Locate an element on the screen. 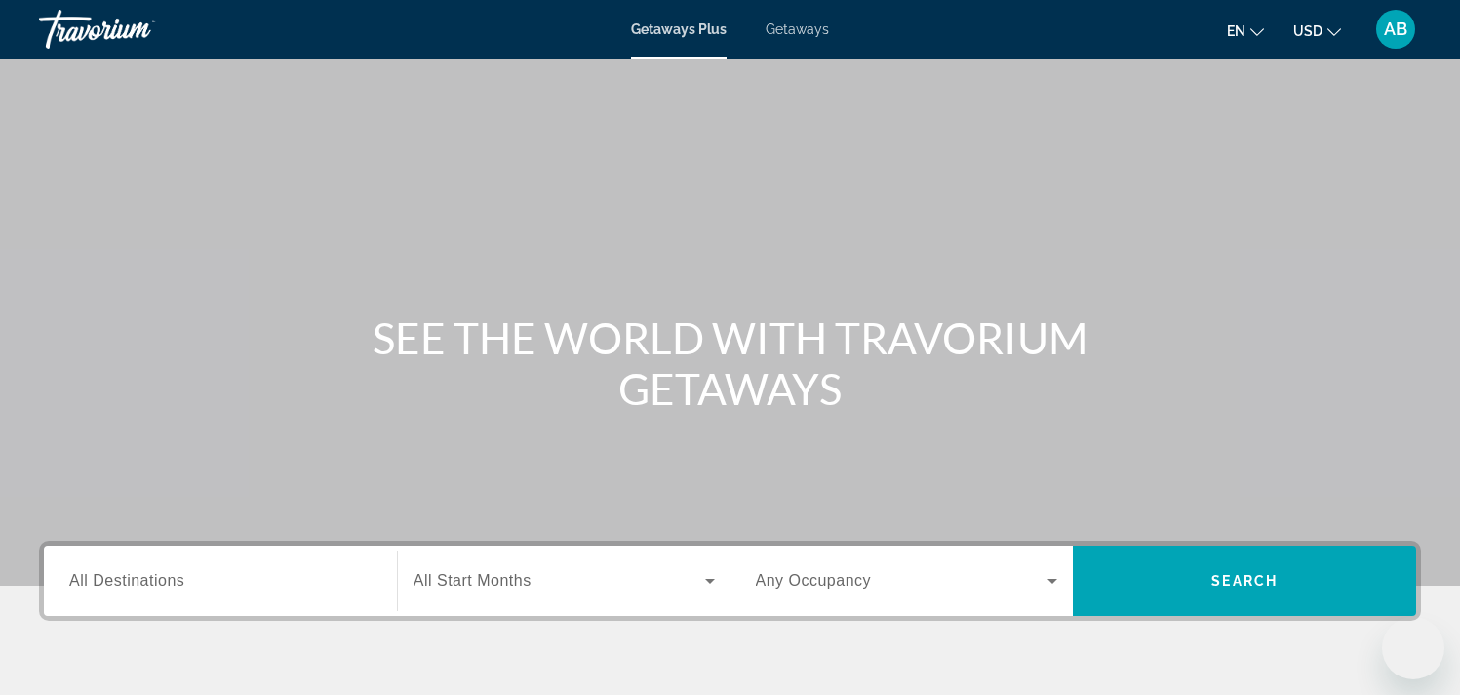 Image resolution: width=1460 pixels, height=695 pixels. a: Travorium is located at coordinates (137, 29).